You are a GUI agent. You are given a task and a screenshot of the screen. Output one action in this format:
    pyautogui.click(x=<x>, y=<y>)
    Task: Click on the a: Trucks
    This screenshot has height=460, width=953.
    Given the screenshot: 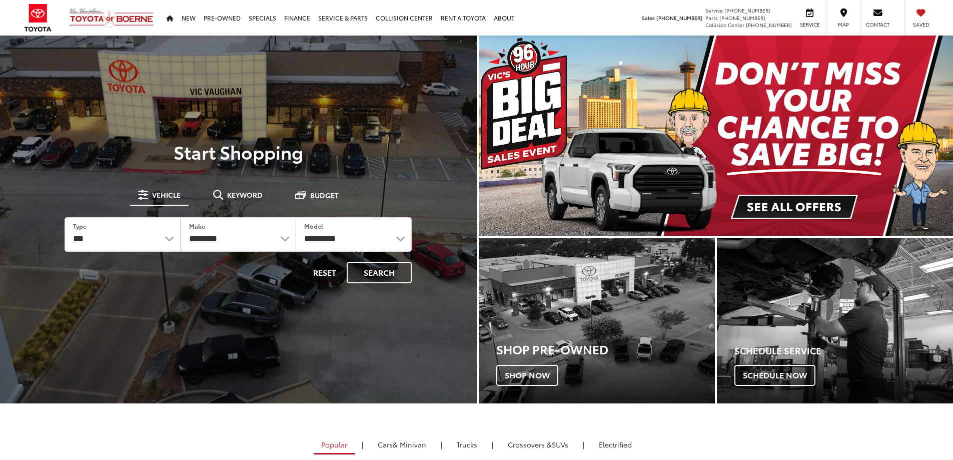 What is the action you would take?
    pyautogui.click(x=467, y=444)
    